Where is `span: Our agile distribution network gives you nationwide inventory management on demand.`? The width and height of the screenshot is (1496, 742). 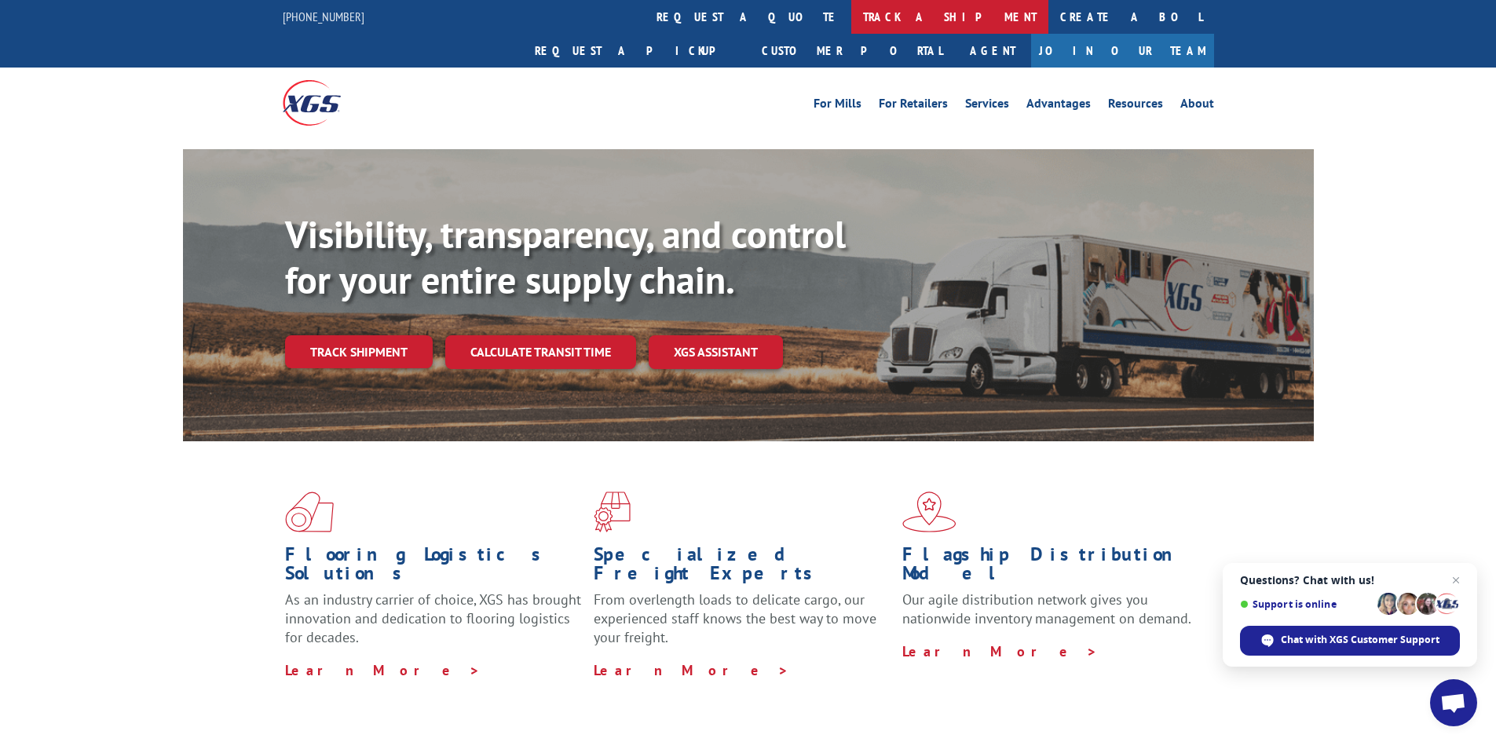 span: Our agile distribution network gives you nationwide inventory management on demand. is located at coordinates (1047, 609).